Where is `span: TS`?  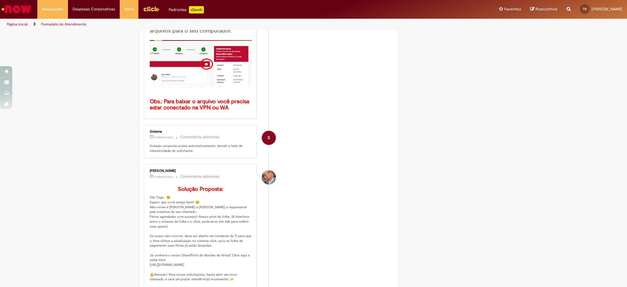
span: TS is located at coordinates (585, 9).